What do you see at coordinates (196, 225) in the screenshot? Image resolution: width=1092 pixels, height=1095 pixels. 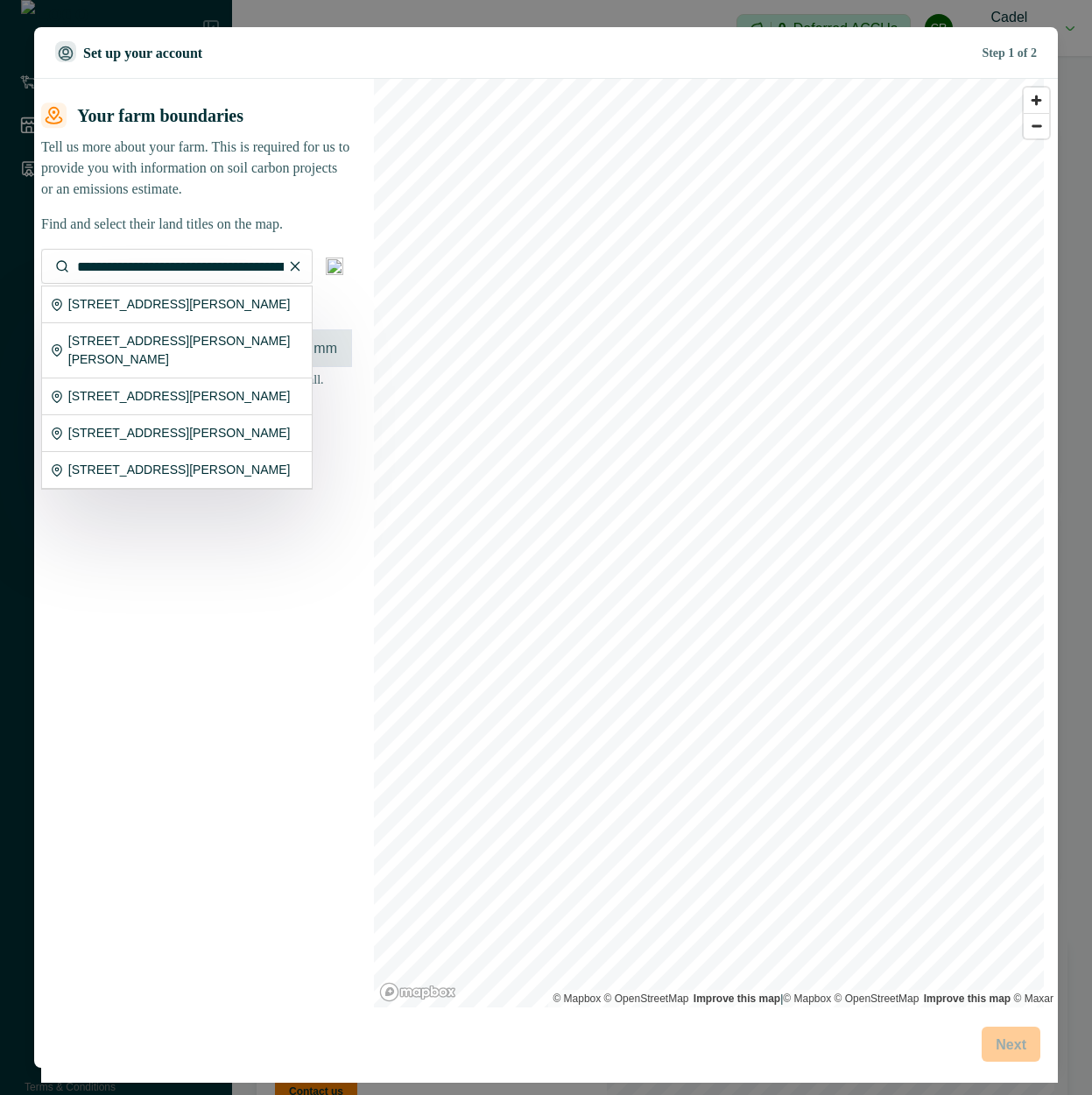 I see `p: Find and select their land titles on the map.` at bounding box center [196, 225].